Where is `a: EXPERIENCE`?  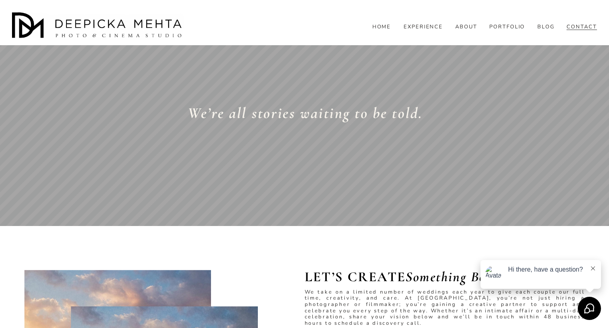 a: EXPERIENCE is located at coordinates (423, 27).